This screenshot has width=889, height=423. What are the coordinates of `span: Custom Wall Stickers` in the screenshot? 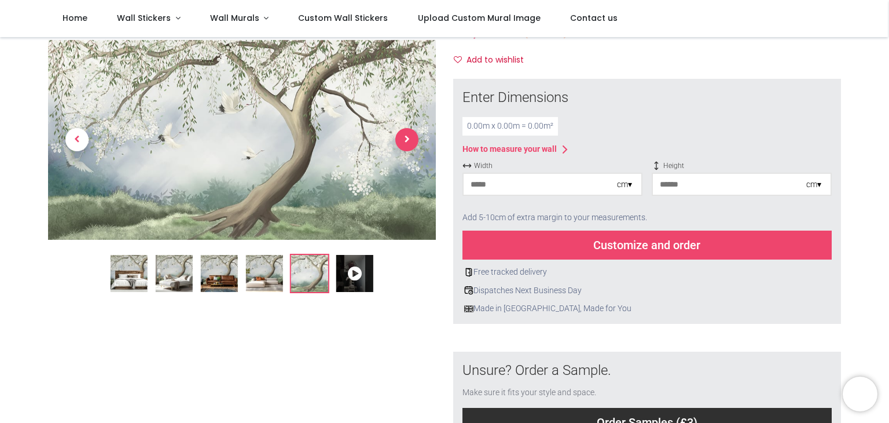 It's located at (343, 18).